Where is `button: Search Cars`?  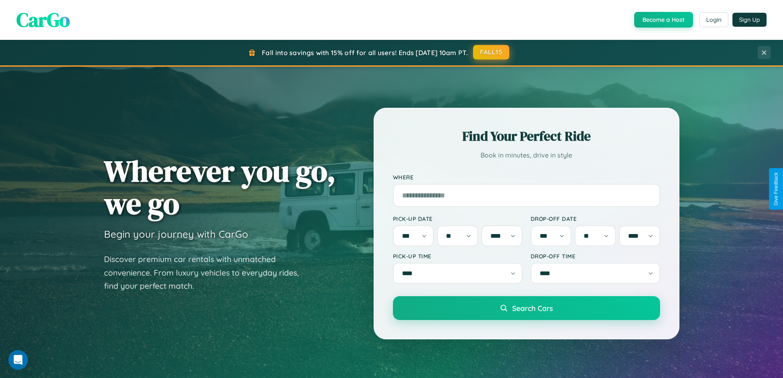 button: Search Cars is located at coordinates (527, 308).